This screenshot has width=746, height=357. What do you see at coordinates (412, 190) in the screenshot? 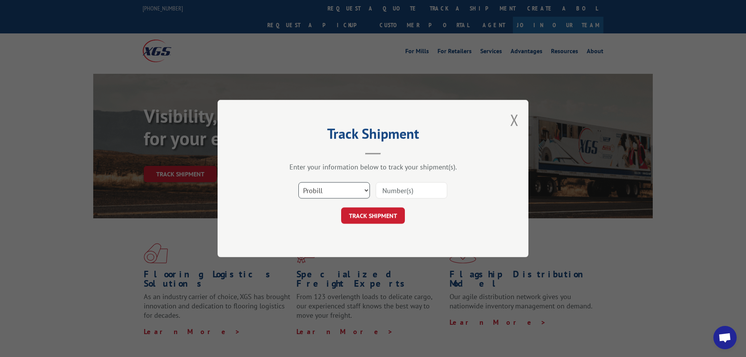
I see `input: Number(s)` at bounding box center [412, 190].